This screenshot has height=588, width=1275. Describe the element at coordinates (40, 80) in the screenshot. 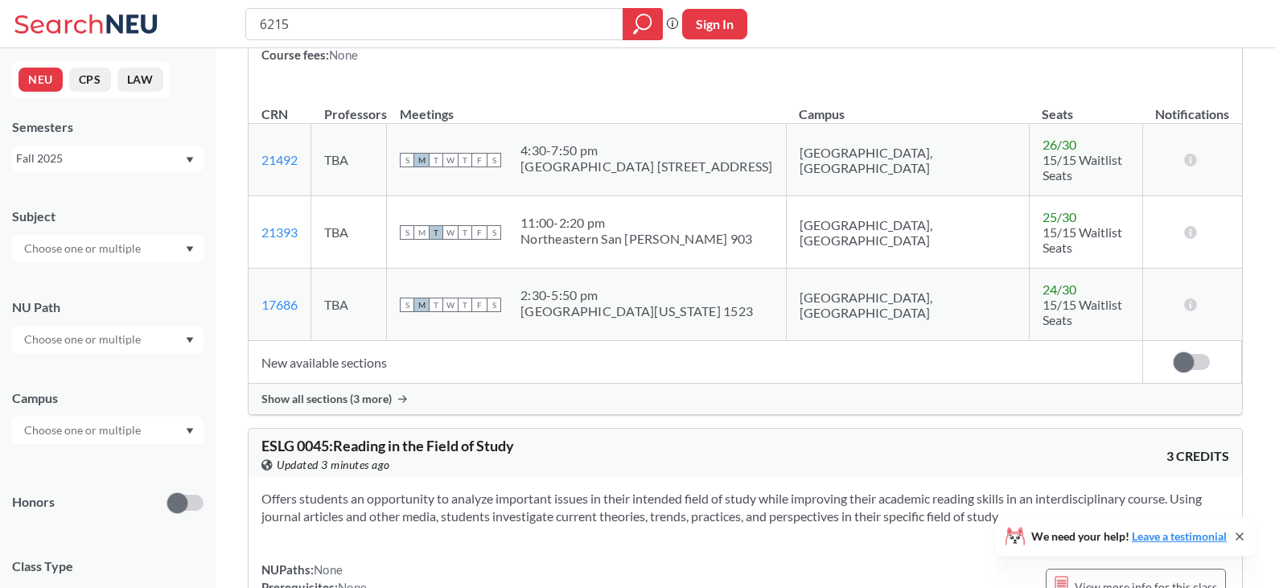

I see `button: NEU` at that location.